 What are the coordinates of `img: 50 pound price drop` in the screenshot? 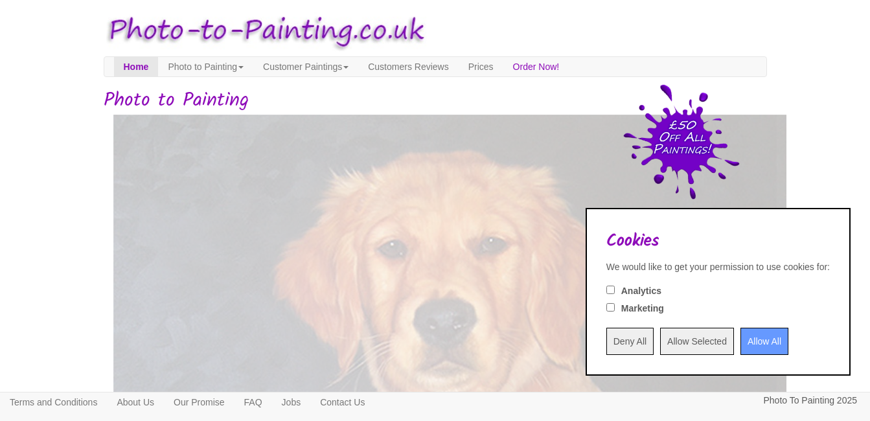 It's located at (682, 142).